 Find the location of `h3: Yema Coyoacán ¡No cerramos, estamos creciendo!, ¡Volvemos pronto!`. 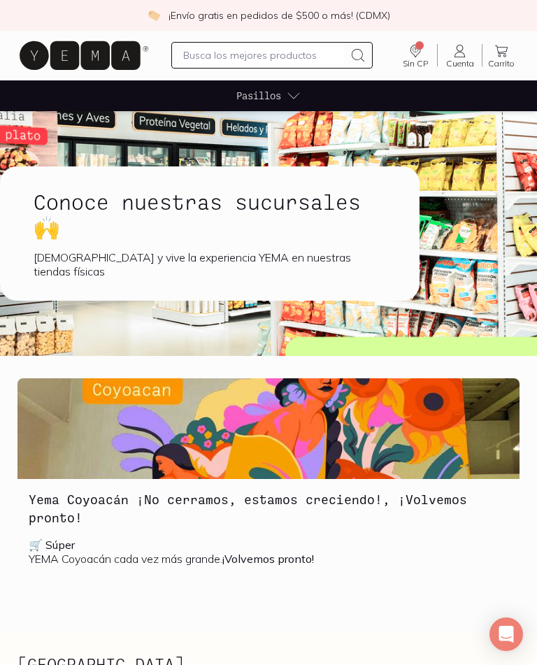

h3: Yema Coyoacán ¡No cerramos, estamos creciendo!, ¡Volvemos pronto! is located at coordinates (269, 509).